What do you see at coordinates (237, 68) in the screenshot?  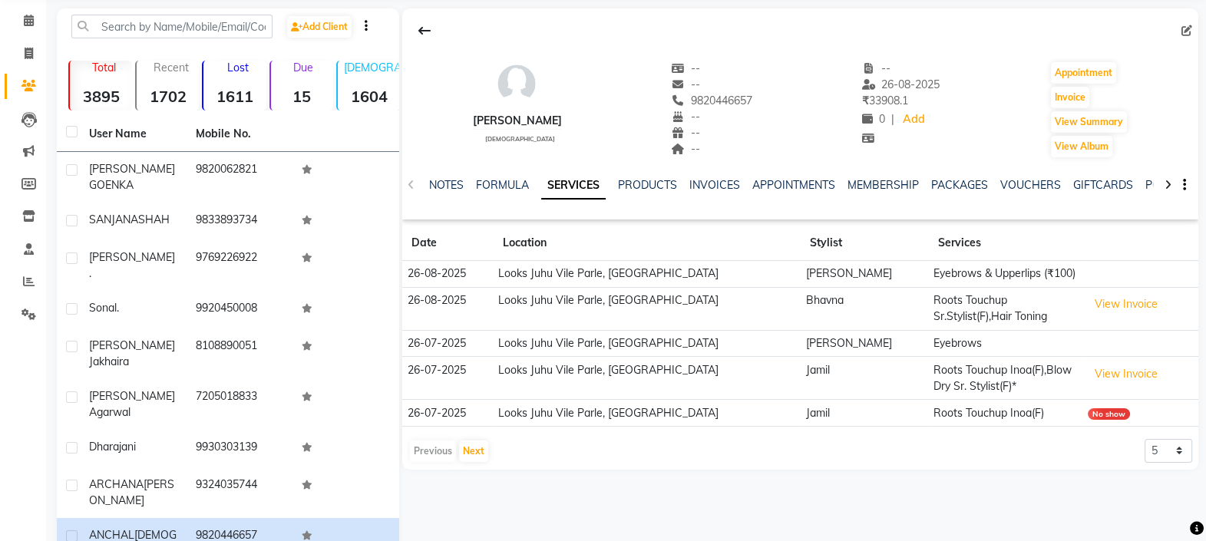 I see `p: Lost` at bounding box center [237, 68].